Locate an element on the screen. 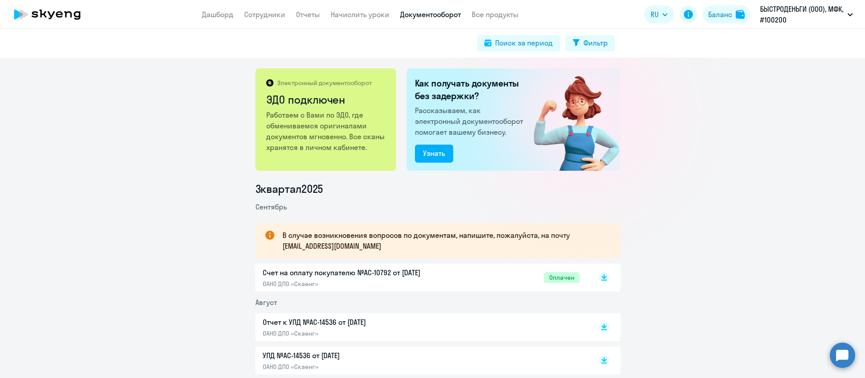 Image resolution: width=865 pixels, height=378 pixels. span: Август is located at coordinates (266, 302).